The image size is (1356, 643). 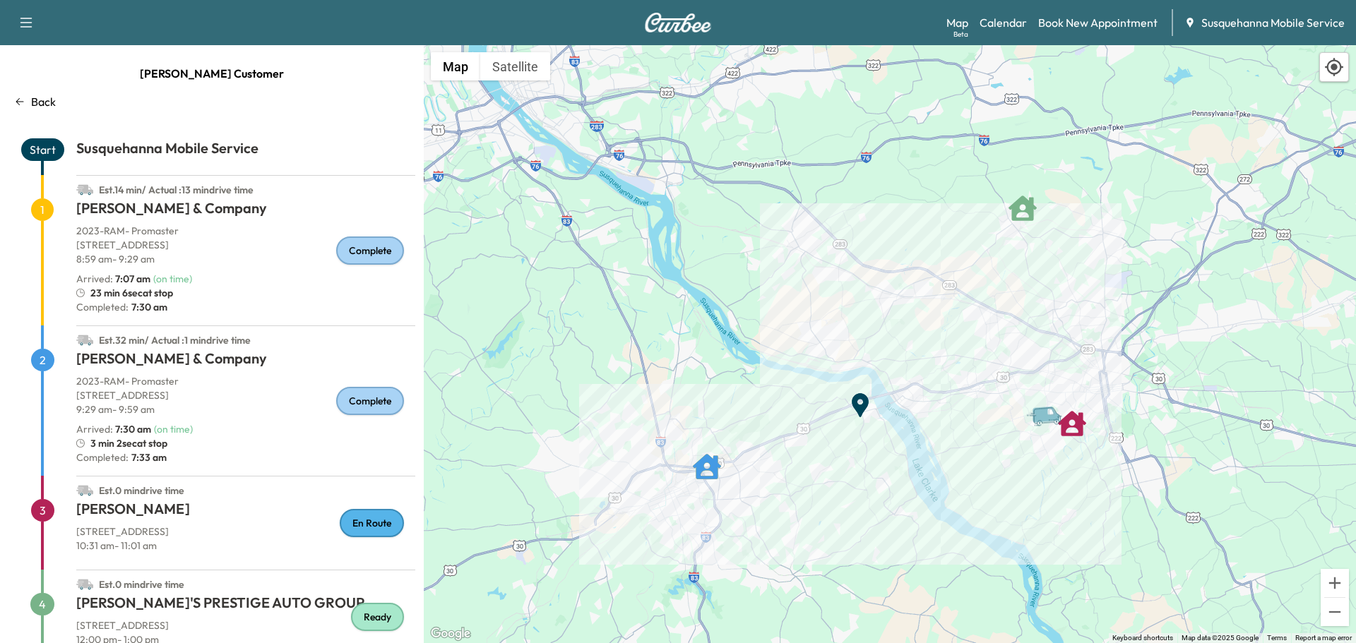 What do you see at coordinates (960, 34) in the screenshot?
I see `div: Beta` at bounding box center [960, 34].